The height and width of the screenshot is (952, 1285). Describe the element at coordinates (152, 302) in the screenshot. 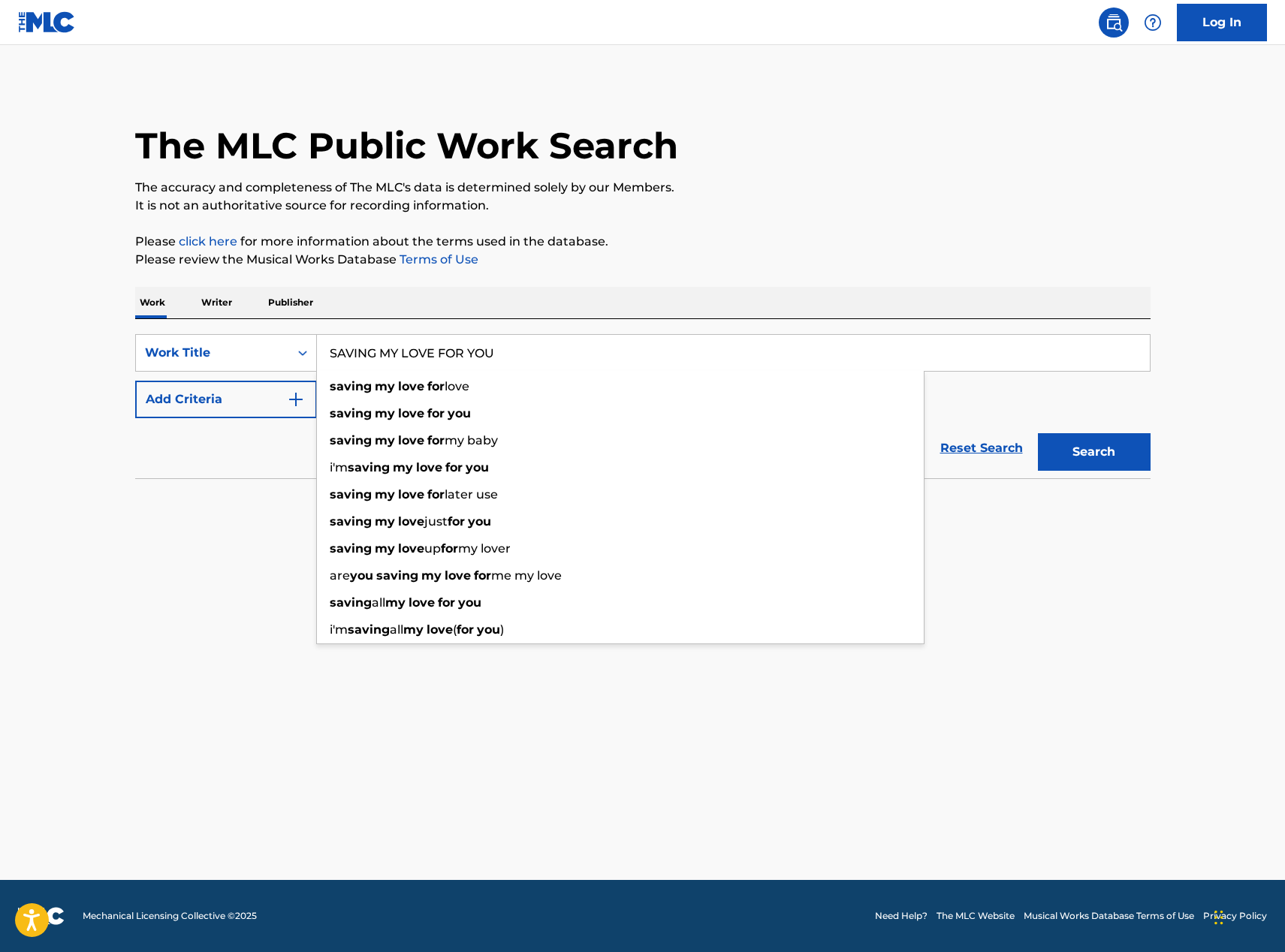

I see `p: Work` at that location.